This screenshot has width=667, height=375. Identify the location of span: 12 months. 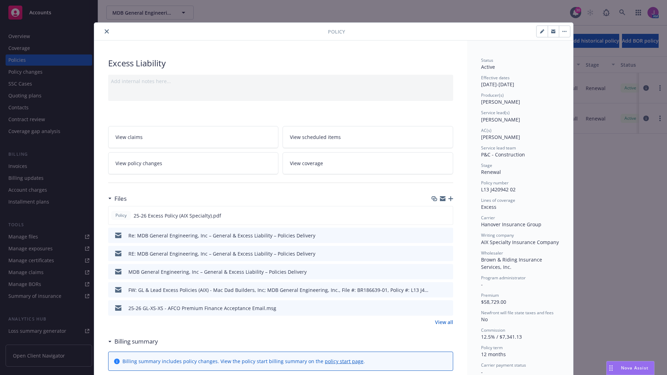
(494, 354).